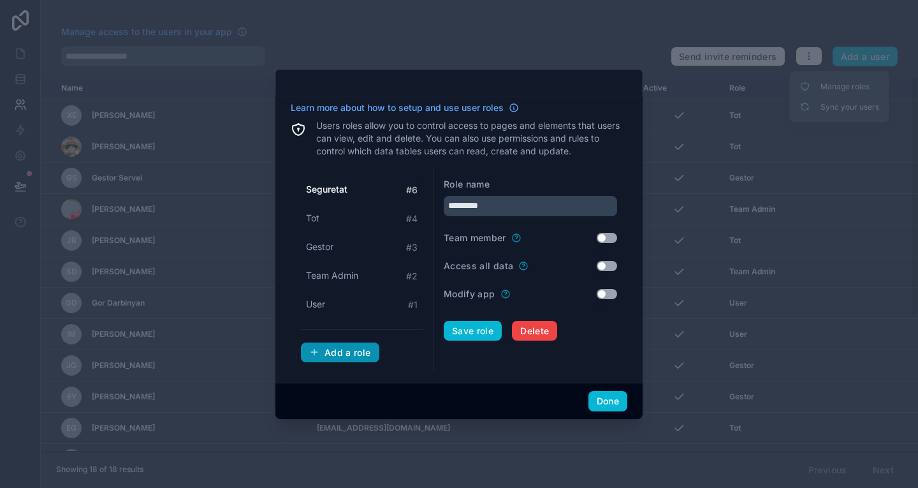 This screenshot has width=918, height=488. Describe the element at coordinates (315, 304) in the screenshot. I see `span: User` at that location.